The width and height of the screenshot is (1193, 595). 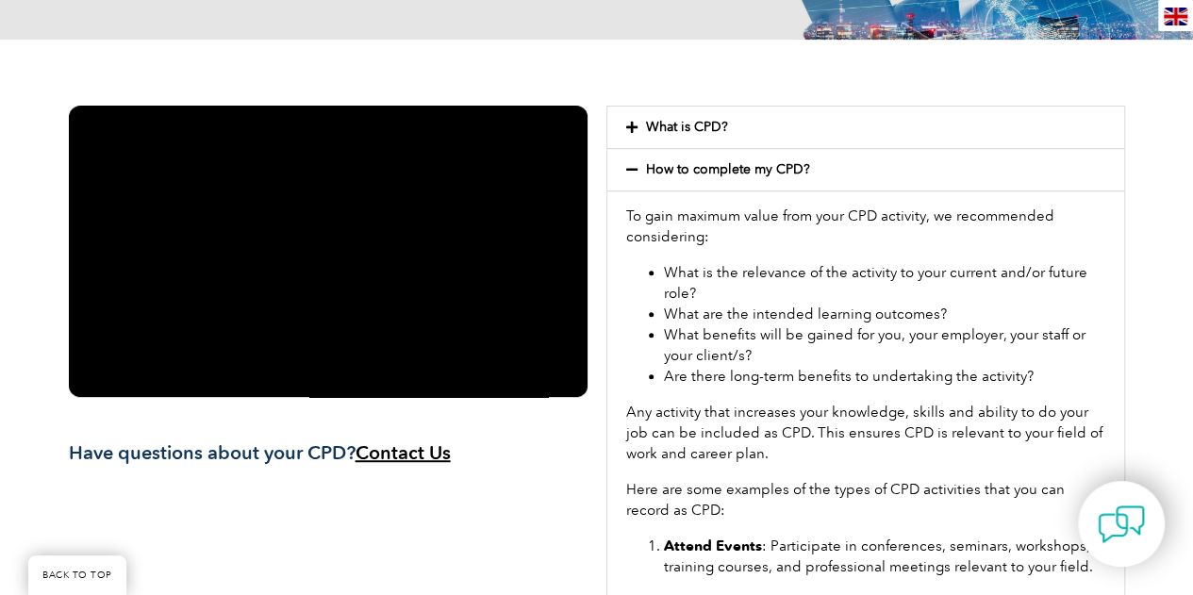 I want to click on span: Contact Us, so click(x=403, y=453).